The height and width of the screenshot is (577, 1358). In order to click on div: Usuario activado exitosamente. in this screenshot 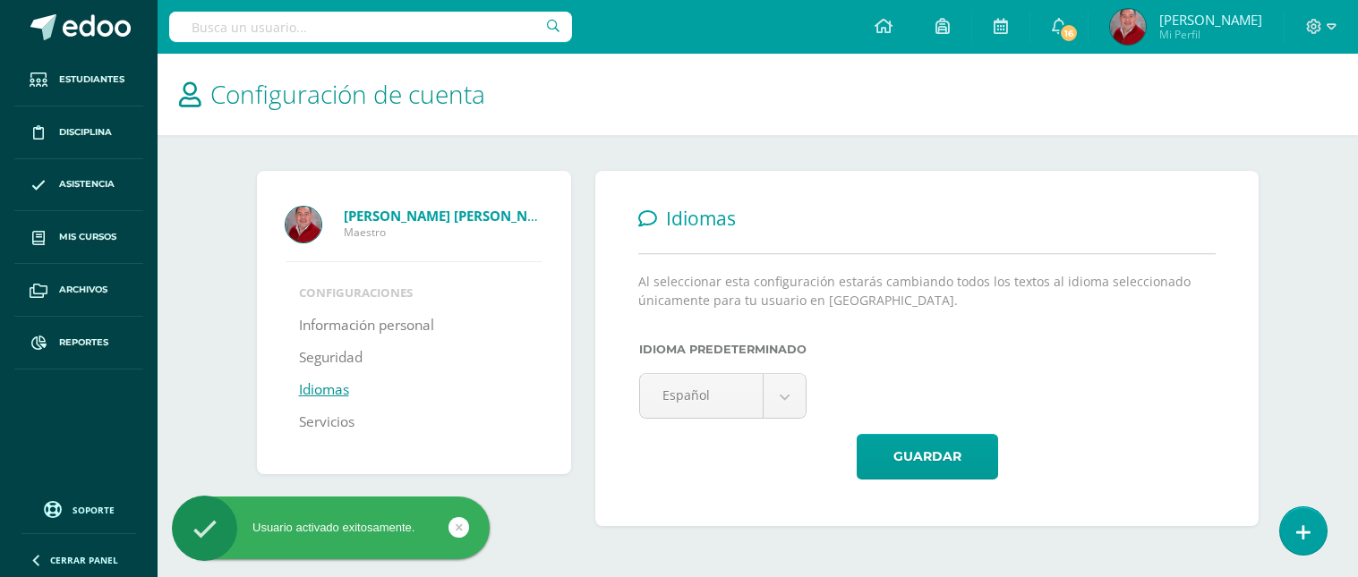, I will do `click(330, 528)`.